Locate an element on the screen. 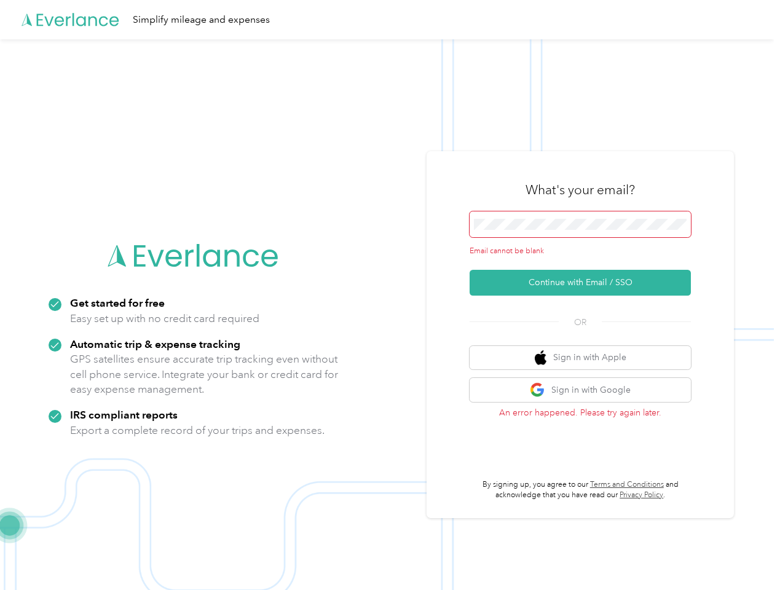 Image resolution: width=780 pixels, height=590 pixels. p: Easy set up with no credit card required is located at coordinates (165, 318).